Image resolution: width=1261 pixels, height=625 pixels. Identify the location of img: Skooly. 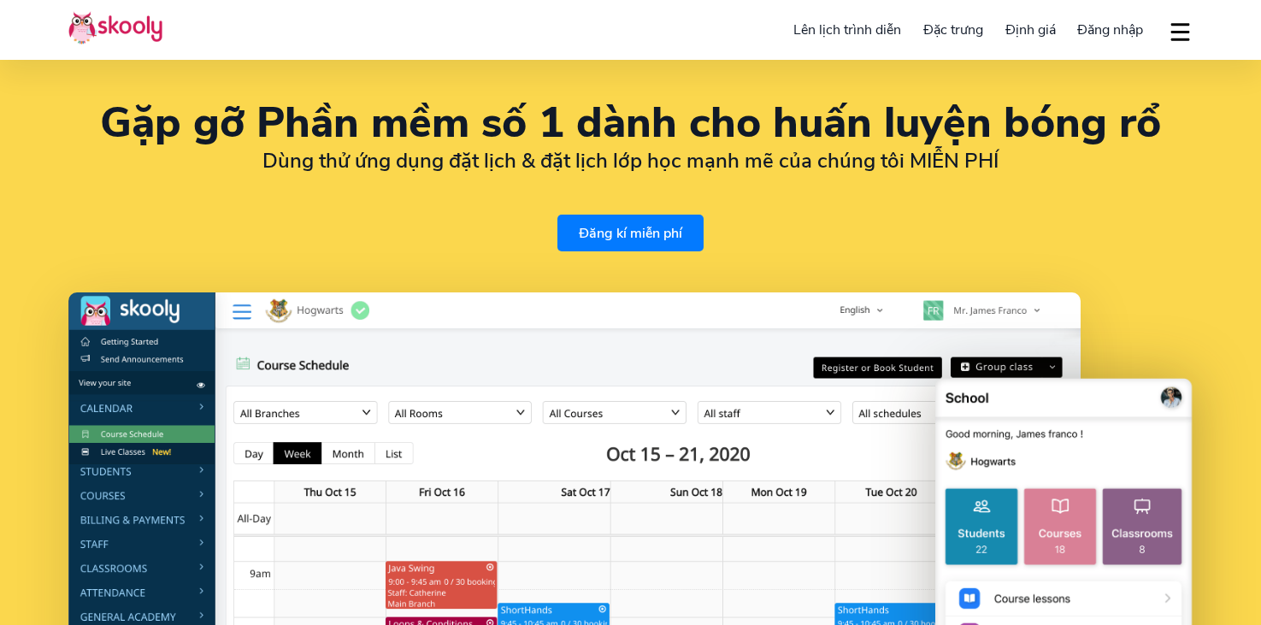
(115, 27).